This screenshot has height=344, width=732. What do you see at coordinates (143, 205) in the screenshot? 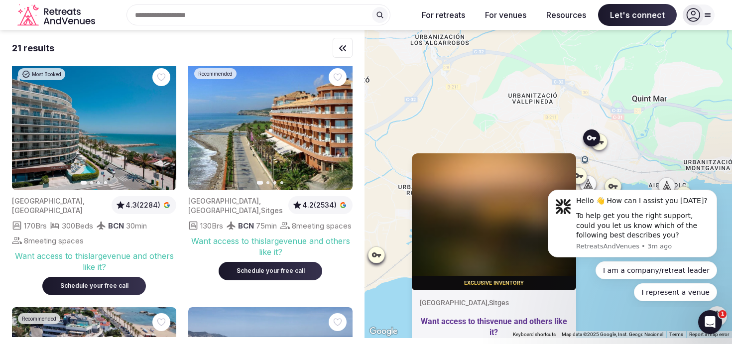
I see `span: 4.3 (2284)` at bounding box center [143, 205].